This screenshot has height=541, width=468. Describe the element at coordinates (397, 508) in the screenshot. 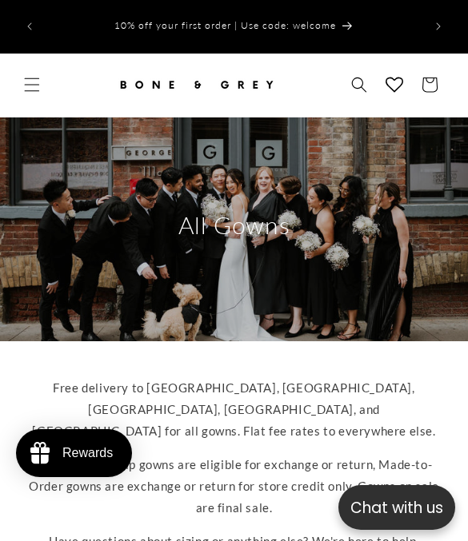

I see `p: Chat with us` at that location.